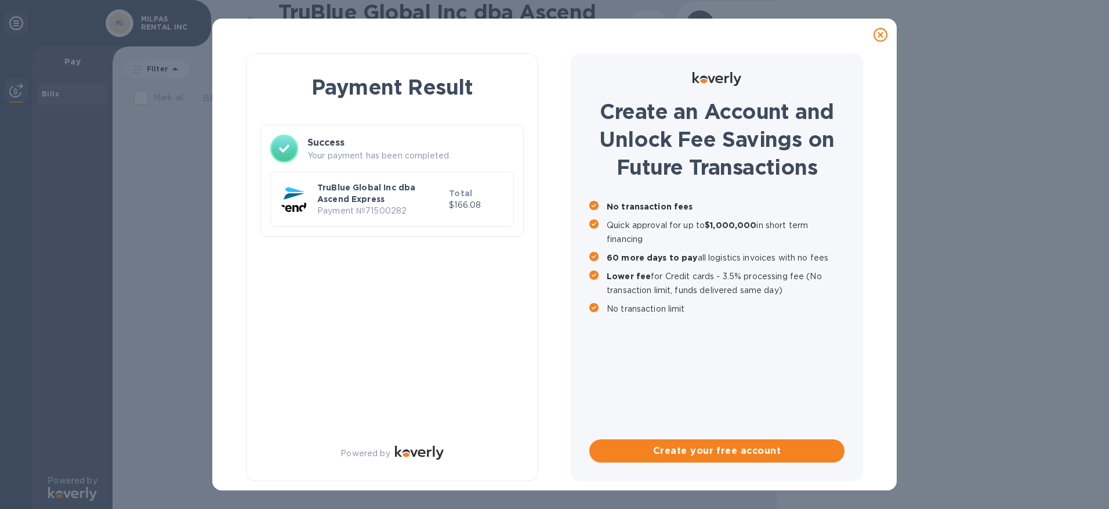 Image resolution: width=1109 pixels, height=509 pixels. What do you see at coordinates (726, 283) in the screenshot?
I see `p: for Credit cards - 3.5% processing fee (No transaction limit, funds delivered same day)` at bounding box center [726, 283].